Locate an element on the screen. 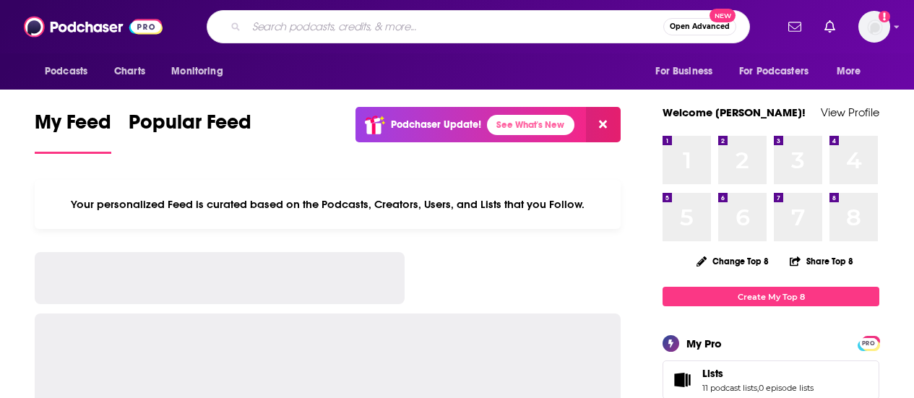 The image size is (914, 398). button: Change Top 8 is located at coordinates (733, 261).